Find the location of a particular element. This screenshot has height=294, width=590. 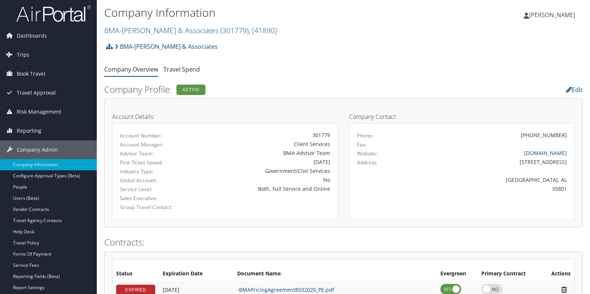

span: Dashboards is located at coordinates (32, 36).